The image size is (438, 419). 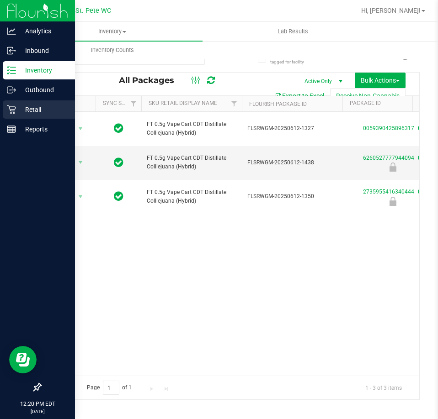 I want to click on a: 6260527777944094, so click(x=388, y=158).